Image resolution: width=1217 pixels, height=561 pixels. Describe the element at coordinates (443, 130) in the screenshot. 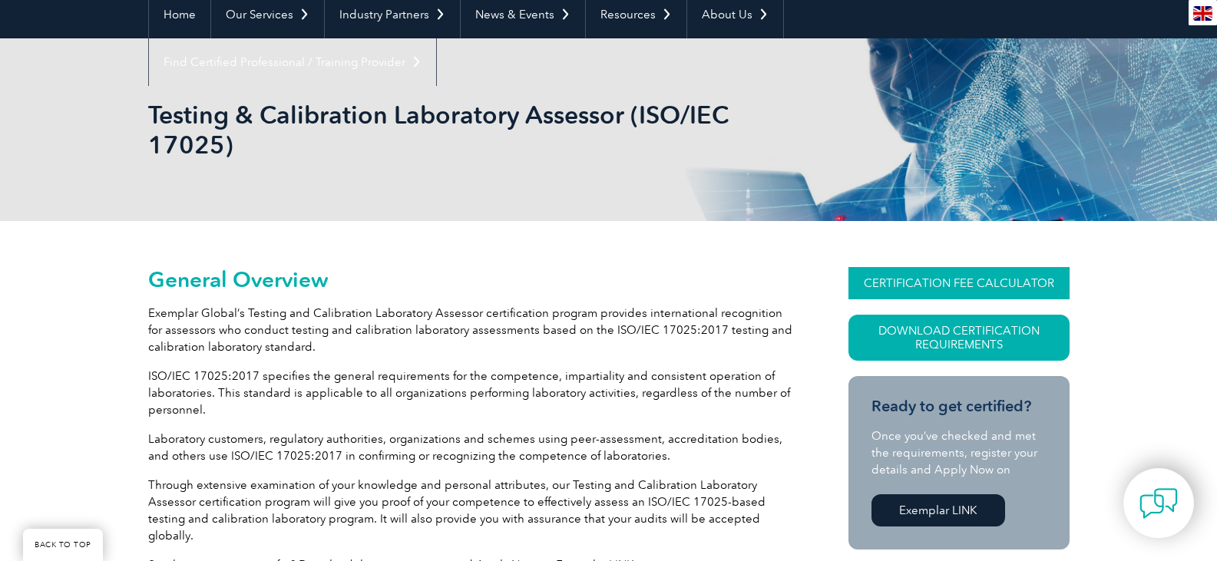

I see `h1: Testing & Calibration Laboratory Assessor (ISO/IEC 17025)` at that location.